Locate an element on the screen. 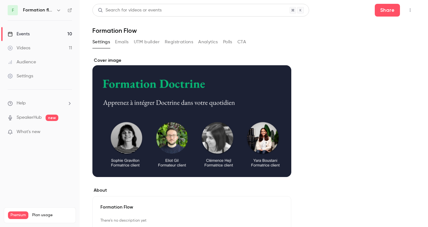 The width and height of the screenshot is (428, 227). a: SpeakerHub is located at coordinates (29, 118).